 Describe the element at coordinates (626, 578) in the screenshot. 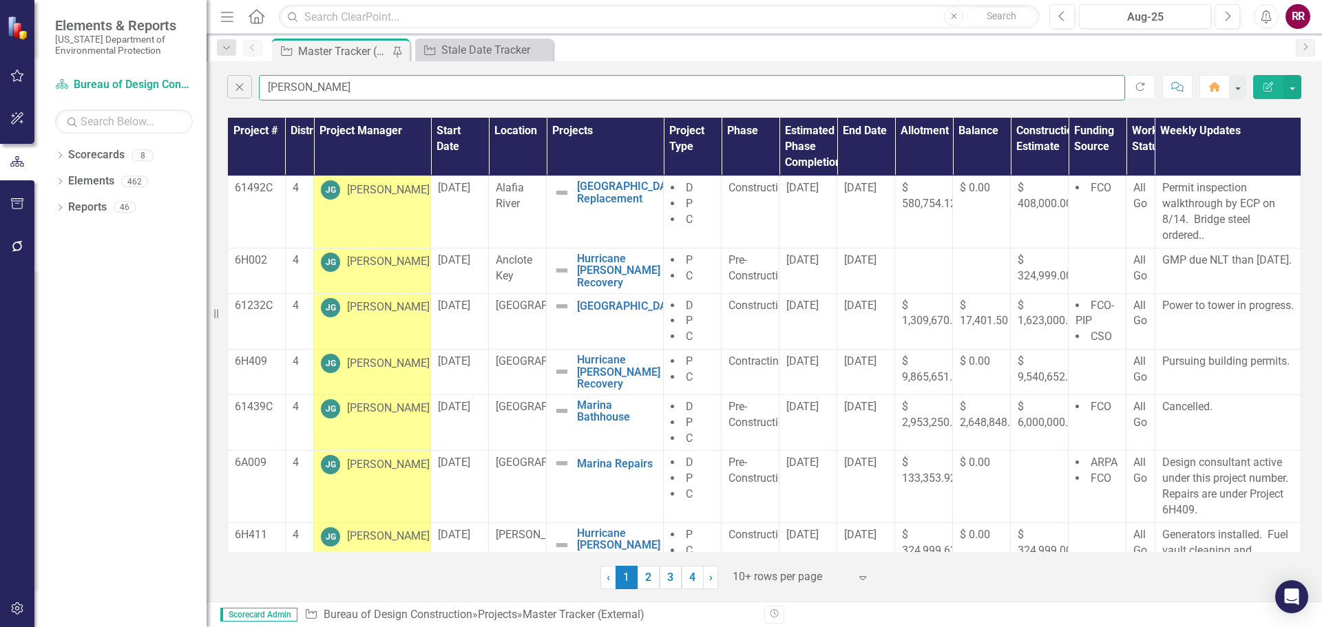

I see `span: 1` at that location.